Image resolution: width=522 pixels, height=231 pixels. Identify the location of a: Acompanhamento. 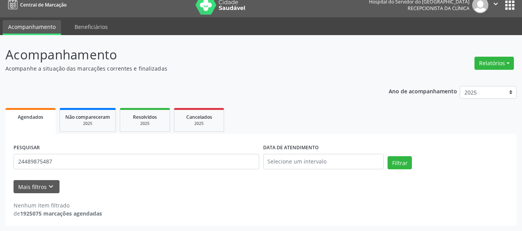
(32, 27).